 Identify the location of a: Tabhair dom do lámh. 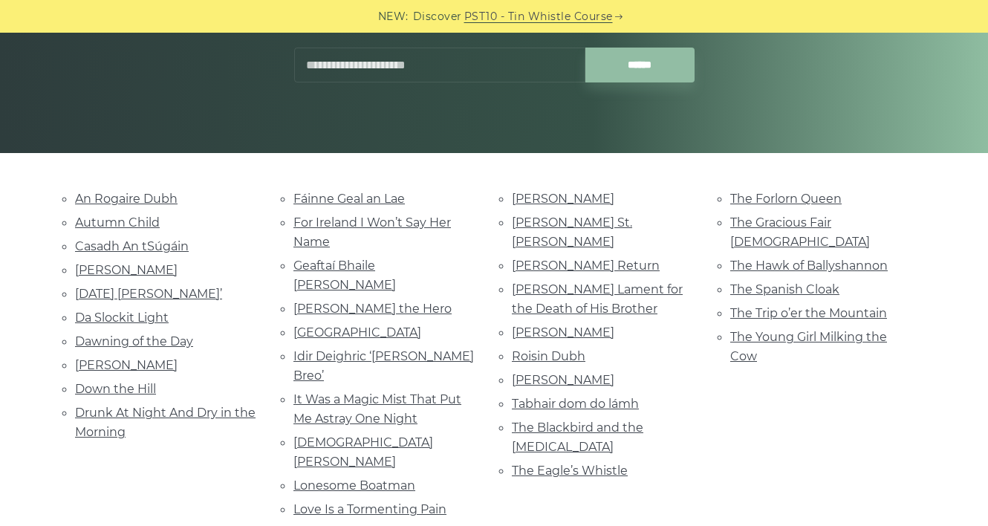
(575, 404).